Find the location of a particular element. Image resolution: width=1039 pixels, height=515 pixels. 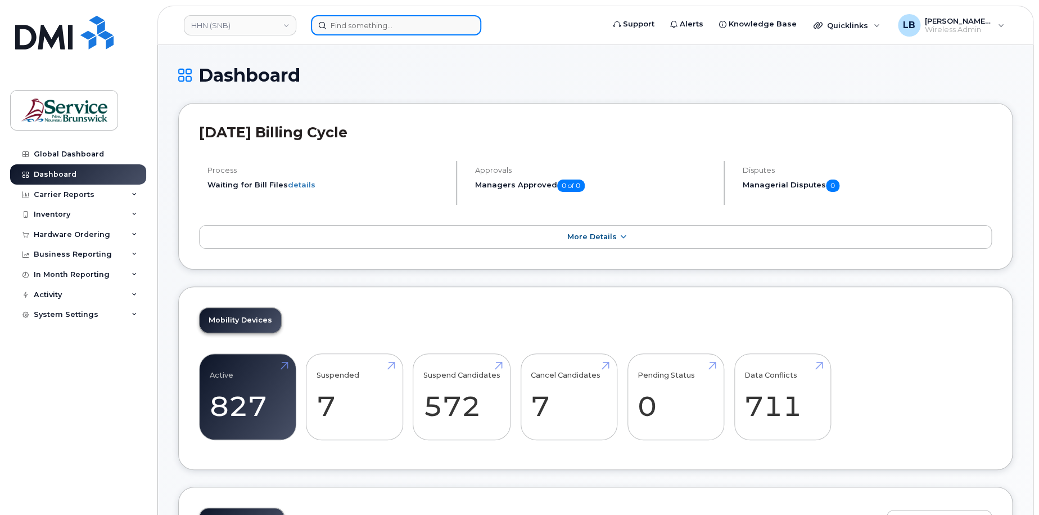

span: More Details is located at coordinates (592, 236).